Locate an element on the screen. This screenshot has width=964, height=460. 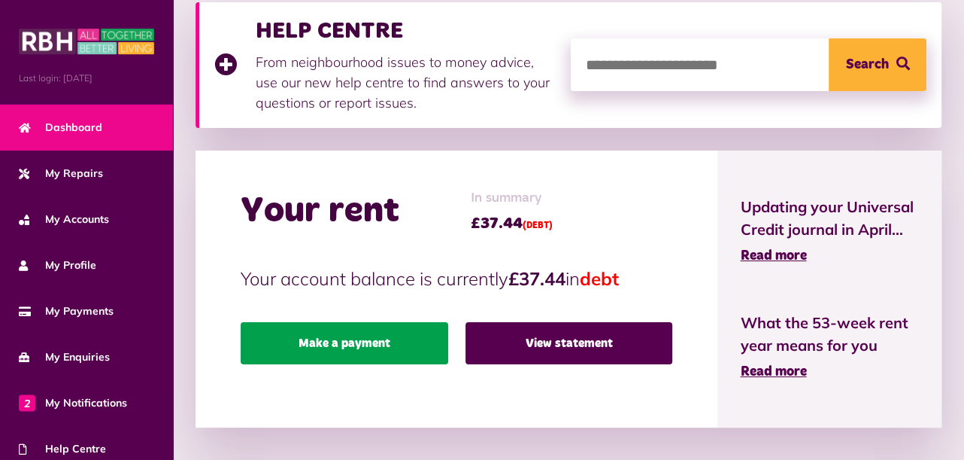
span: Dashboard is located at coordinates (60, 127).